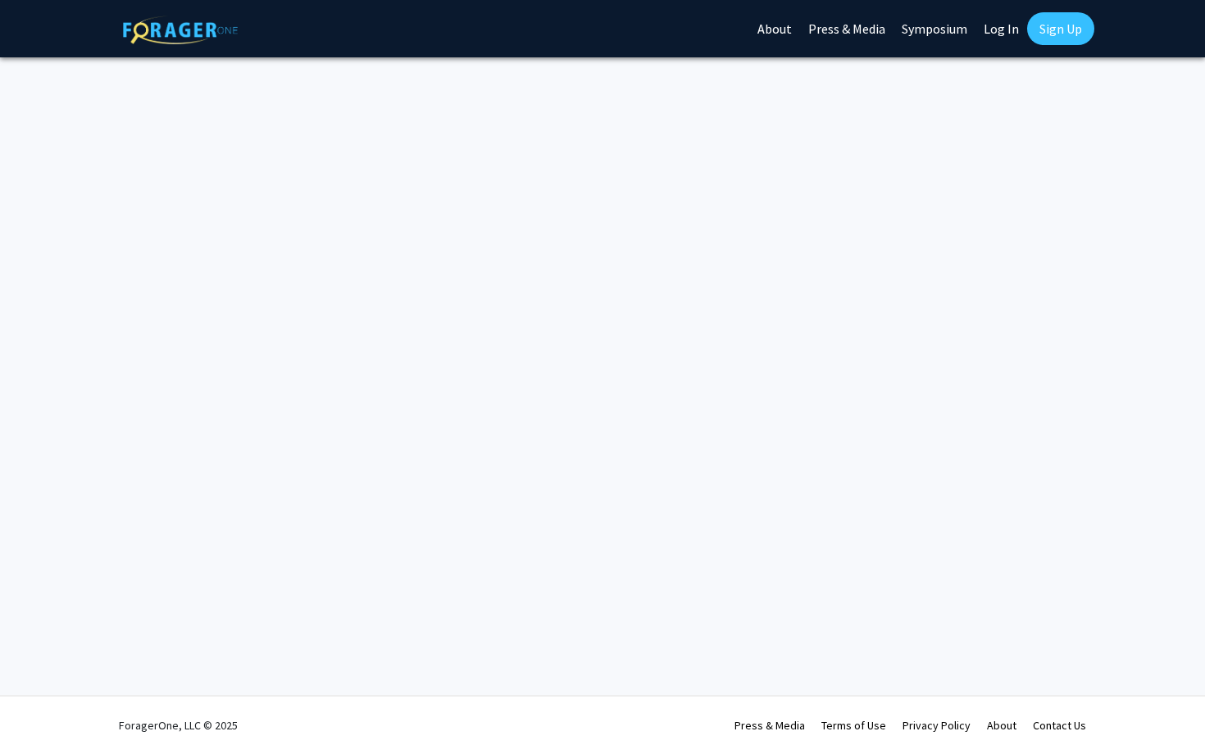 Image resolution: width=1205 pixels, height=754 pixels. I want to click on a: Privacy Policy, so click(936, 725).